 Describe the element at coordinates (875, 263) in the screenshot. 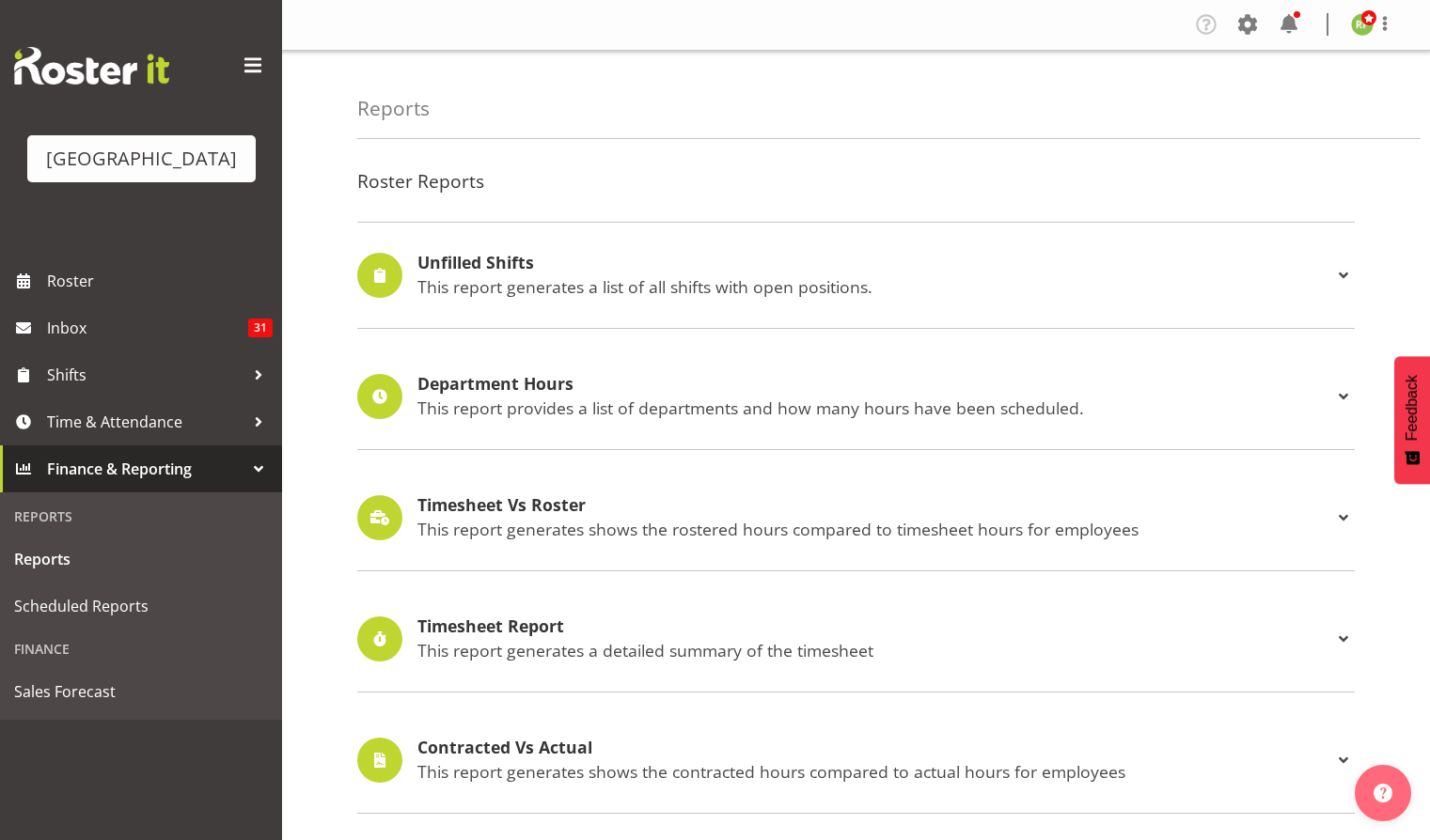

I see `h4: Unfilled Shifts` at that location.